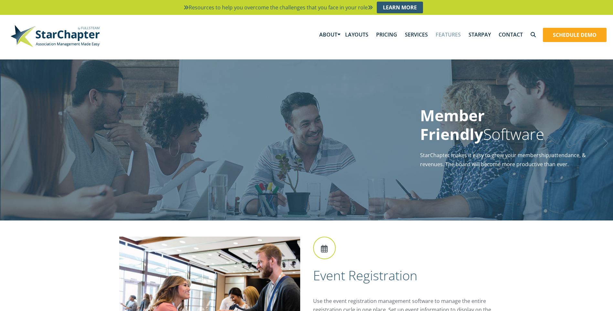  What do you see at coordinates (328, 35) in the screenshot?
I see `a: About` at bounding box center [328, 35].